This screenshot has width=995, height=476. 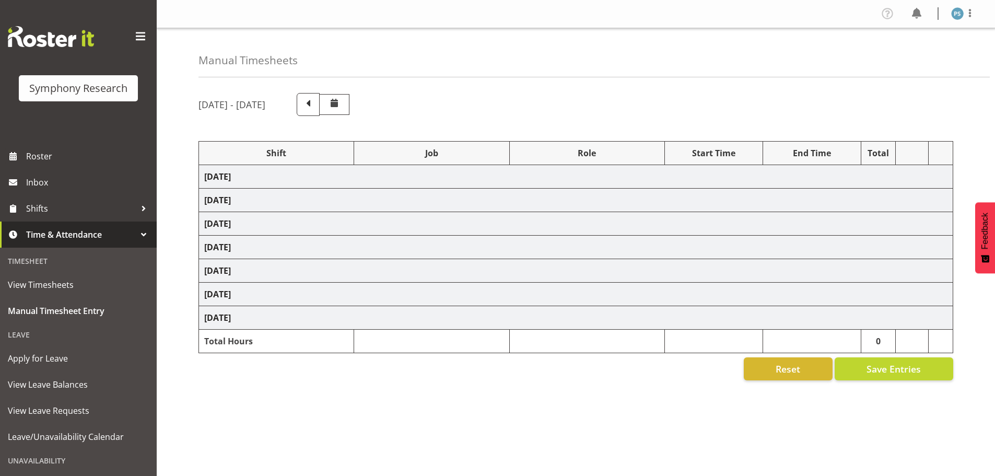 I want to click on td: Total Hours, so click(x=276, y=341).